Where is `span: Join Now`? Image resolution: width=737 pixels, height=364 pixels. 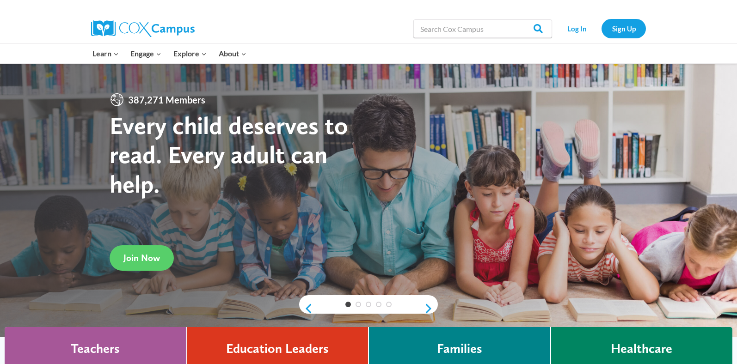
span: Join Now is located at coordinates (141, 258).